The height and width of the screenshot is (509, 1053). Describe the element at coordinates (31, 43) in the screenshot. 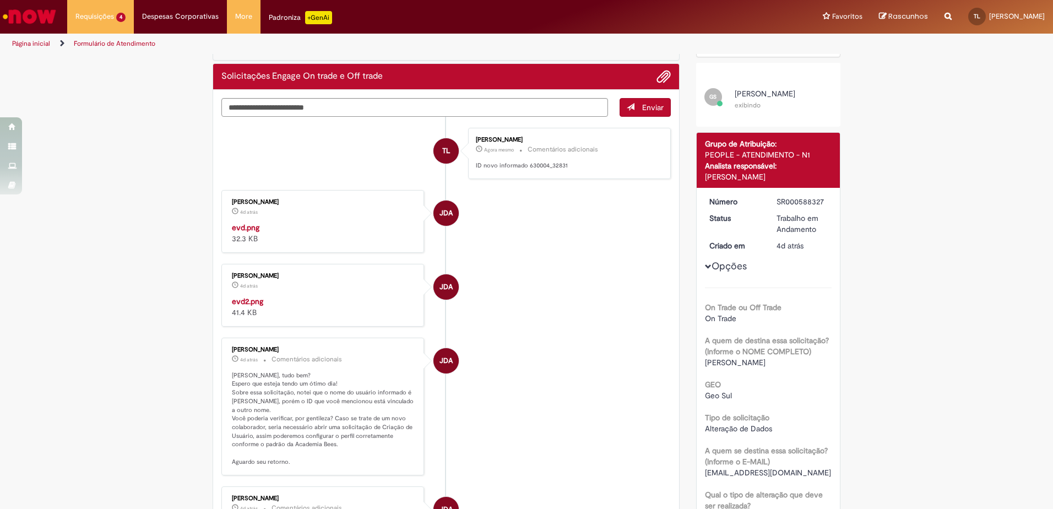

I see `a: Página inicial` at that location.